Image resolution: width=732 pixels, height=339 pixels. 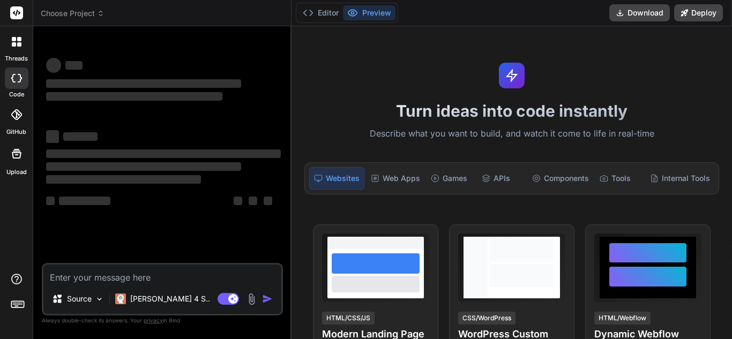 I want to click on span: Choose Project, so click(x=72, y=13).